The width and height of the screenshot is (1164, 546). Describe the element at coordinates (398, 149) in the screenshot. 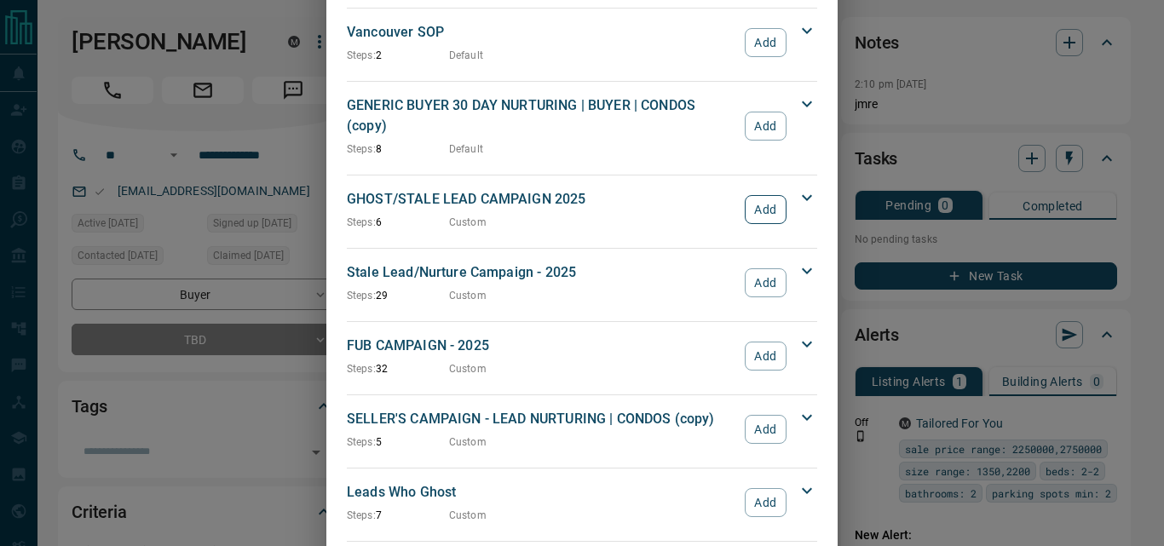

I see `p: 8` at that location.